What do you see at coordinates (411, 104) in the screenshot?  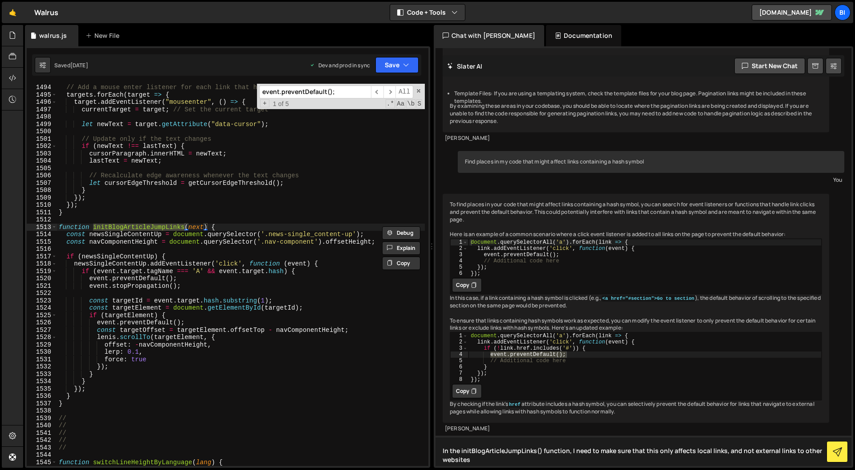 I see `span: Whole Word Search` at bounding box center [411, 104].